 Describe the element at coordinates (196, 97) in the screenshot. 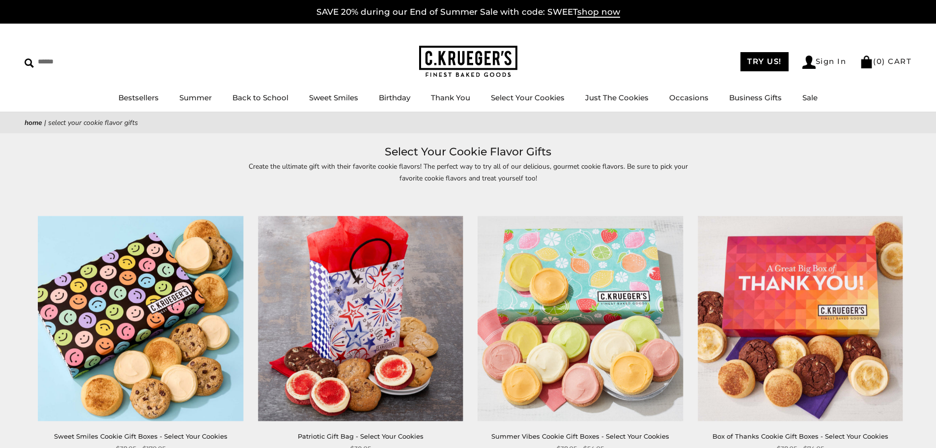

I see `a: Summer` at that location.